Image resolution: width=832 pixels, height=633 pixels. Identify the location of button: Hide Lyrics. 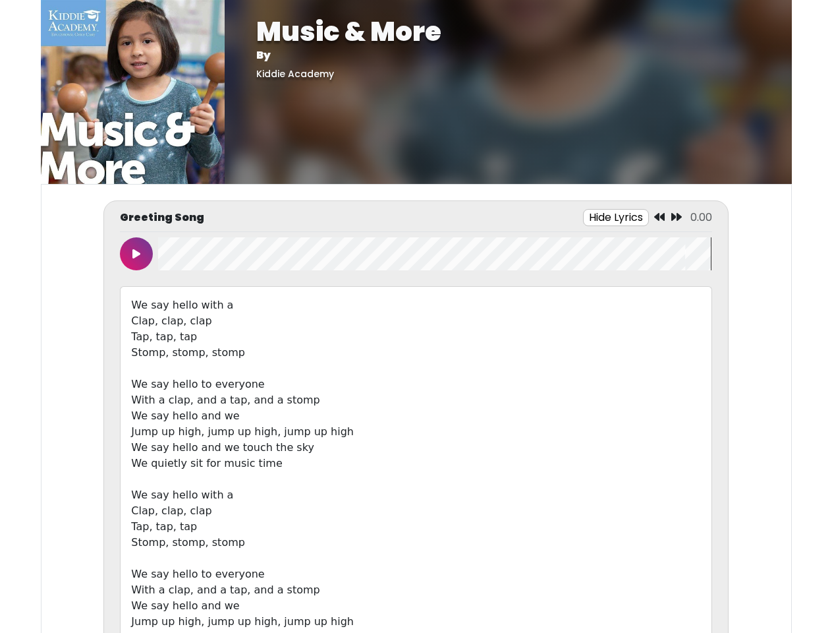
(616, 217).